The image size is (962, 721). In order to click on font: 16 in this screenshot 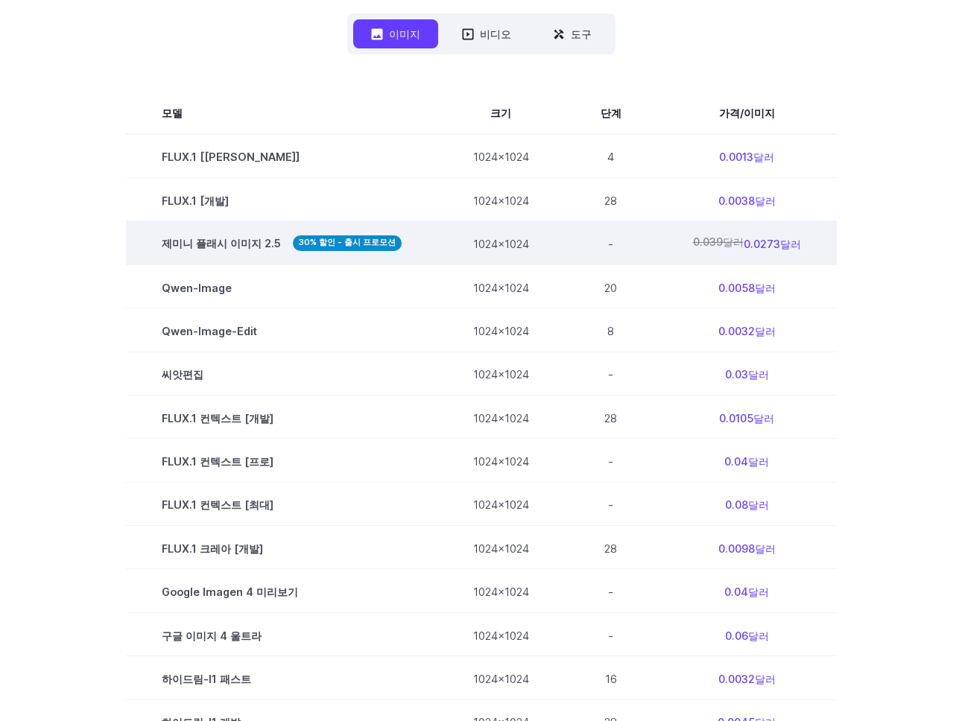, I will do `click(611, 678)`.